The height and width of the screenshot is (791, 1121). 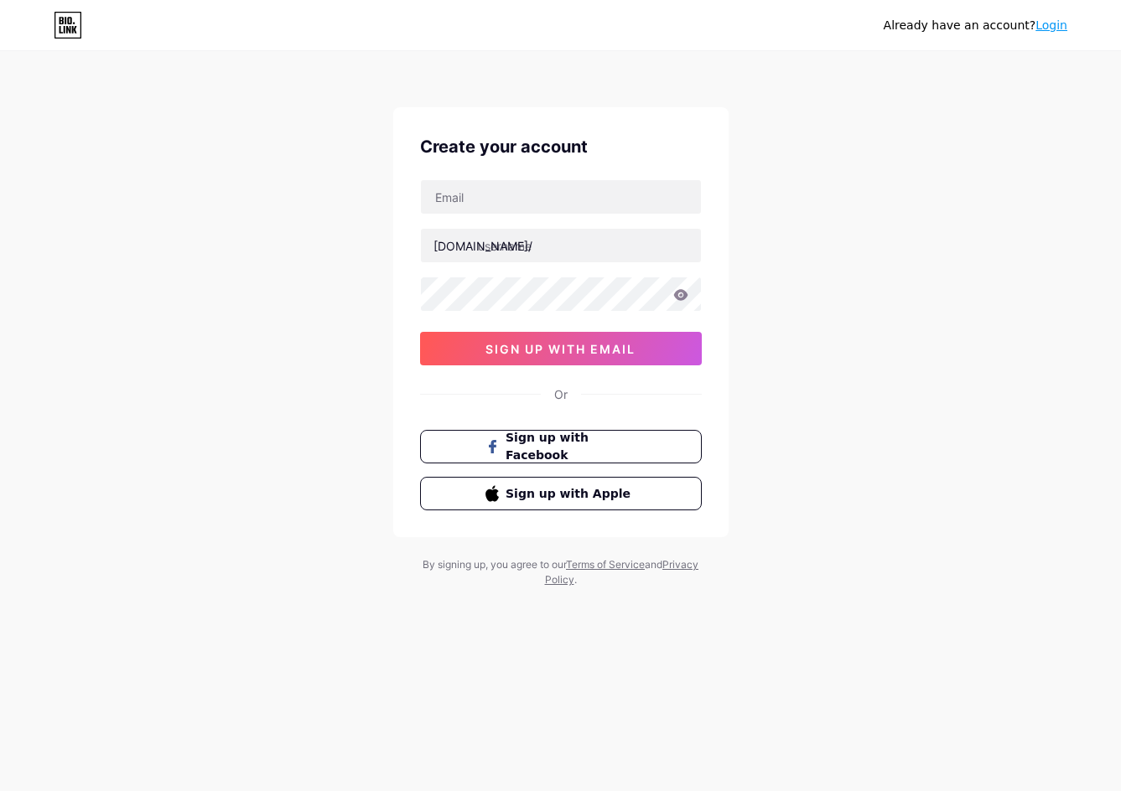 I want to click on div: By signing up, you agree to our and ., so click(x=561, y=573).